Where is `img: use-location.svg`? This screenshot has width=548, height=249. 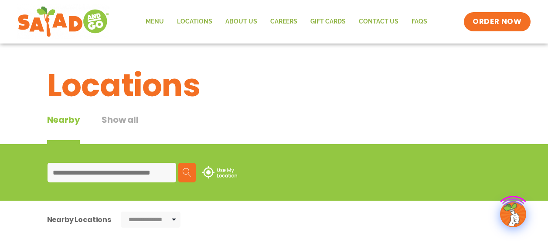 img: use-location.svg is located at coordinates (220, 173).